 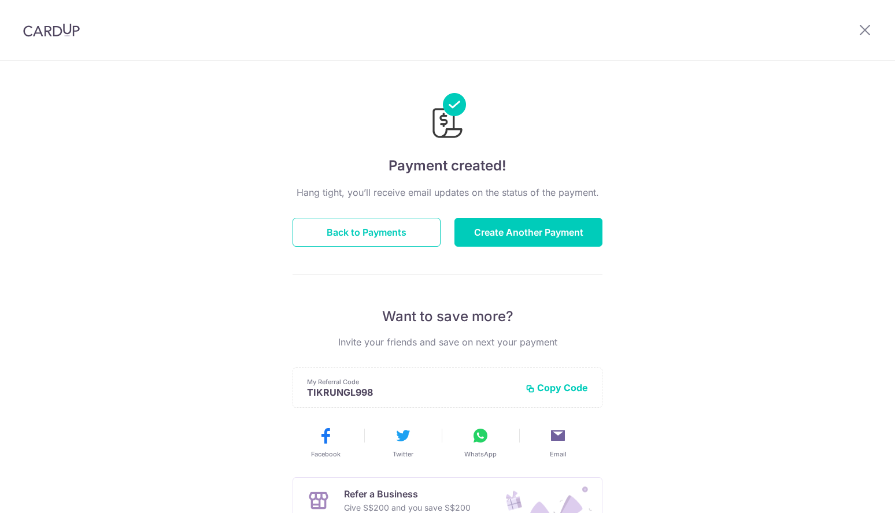 I want to click on h4: Payment created!, so click(x=447, y=166).